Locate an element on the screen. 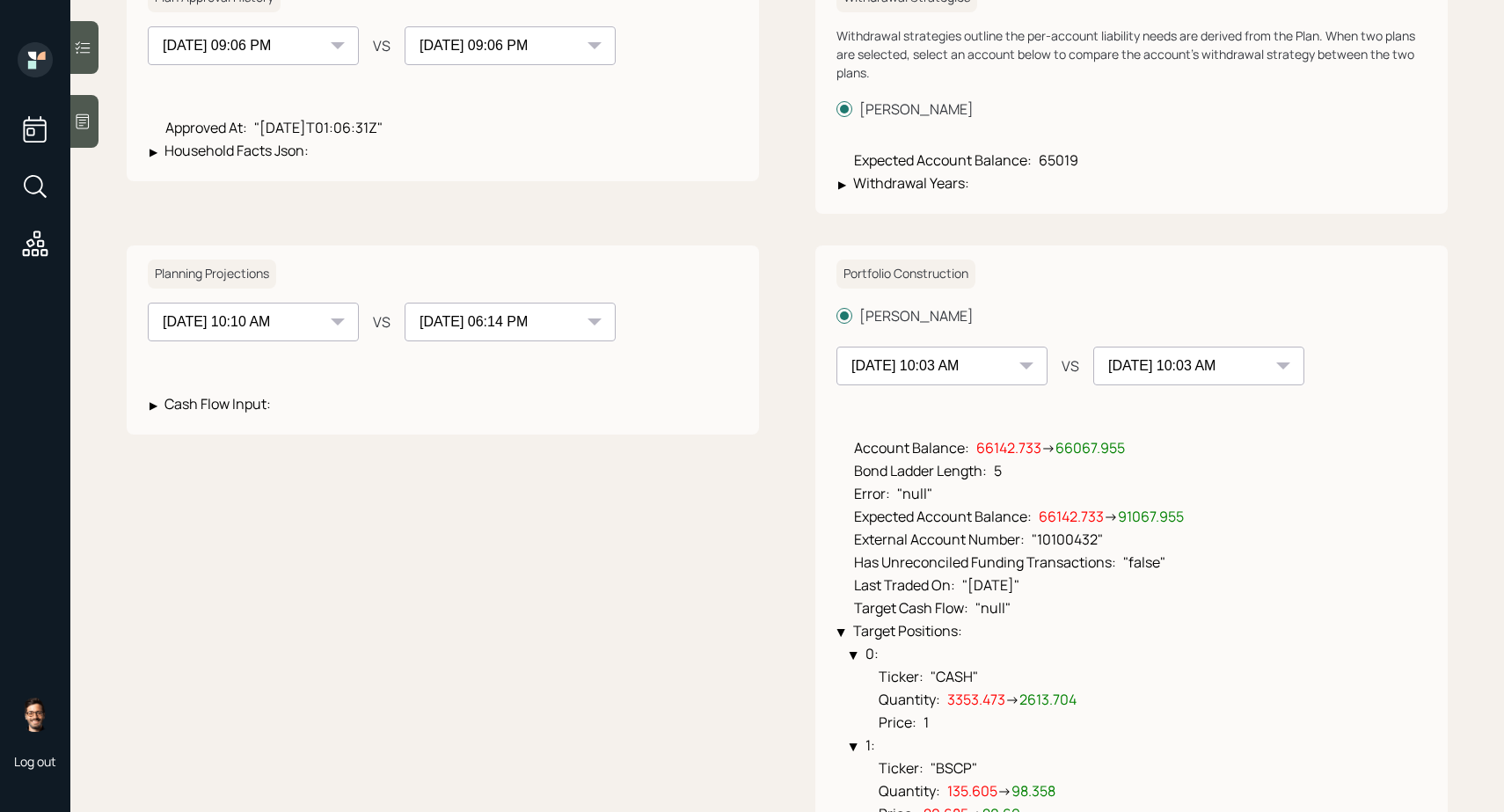 This screenshot has width=1504, height=812. span: "10100432" is located at coordinates (1067, 539).